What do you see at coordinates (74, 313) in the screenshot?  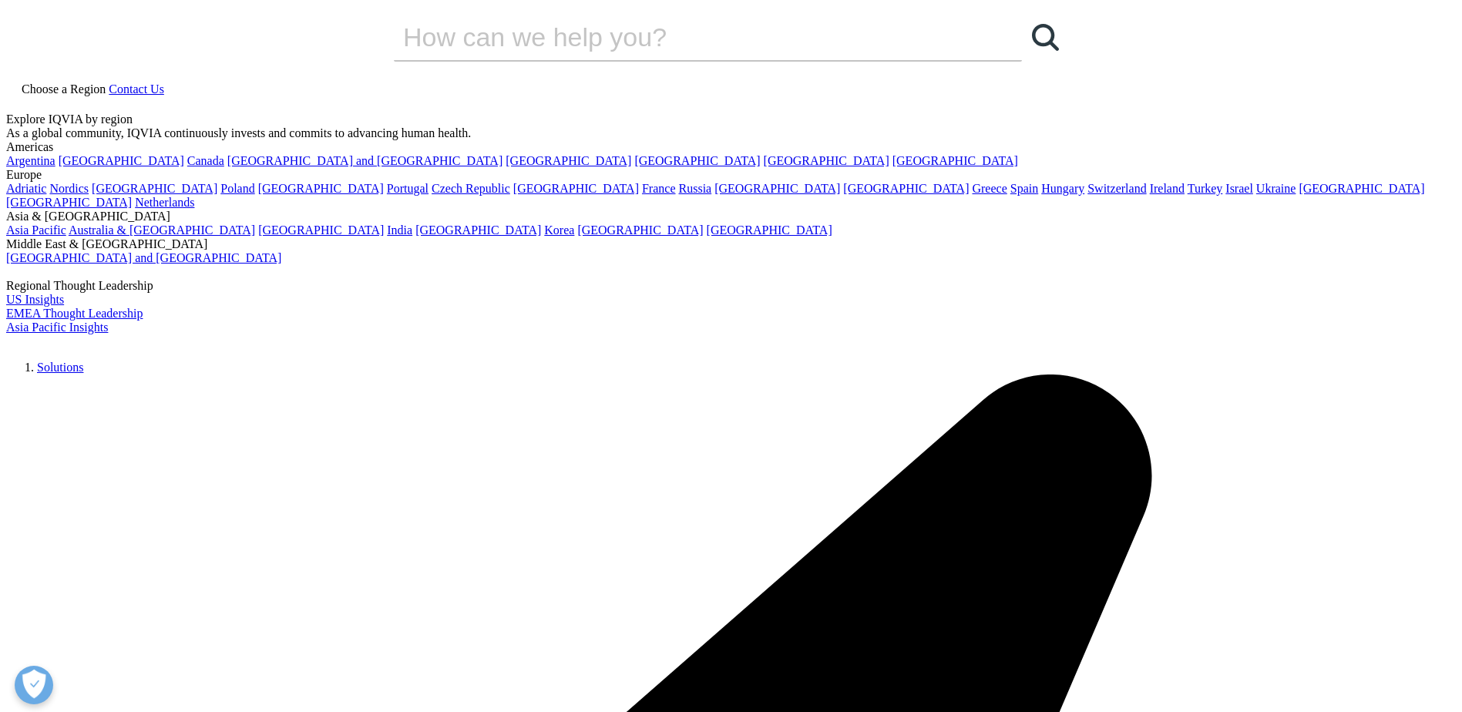 I see `a: EMEA Thought Leadership` at bounding box center [74, 313].